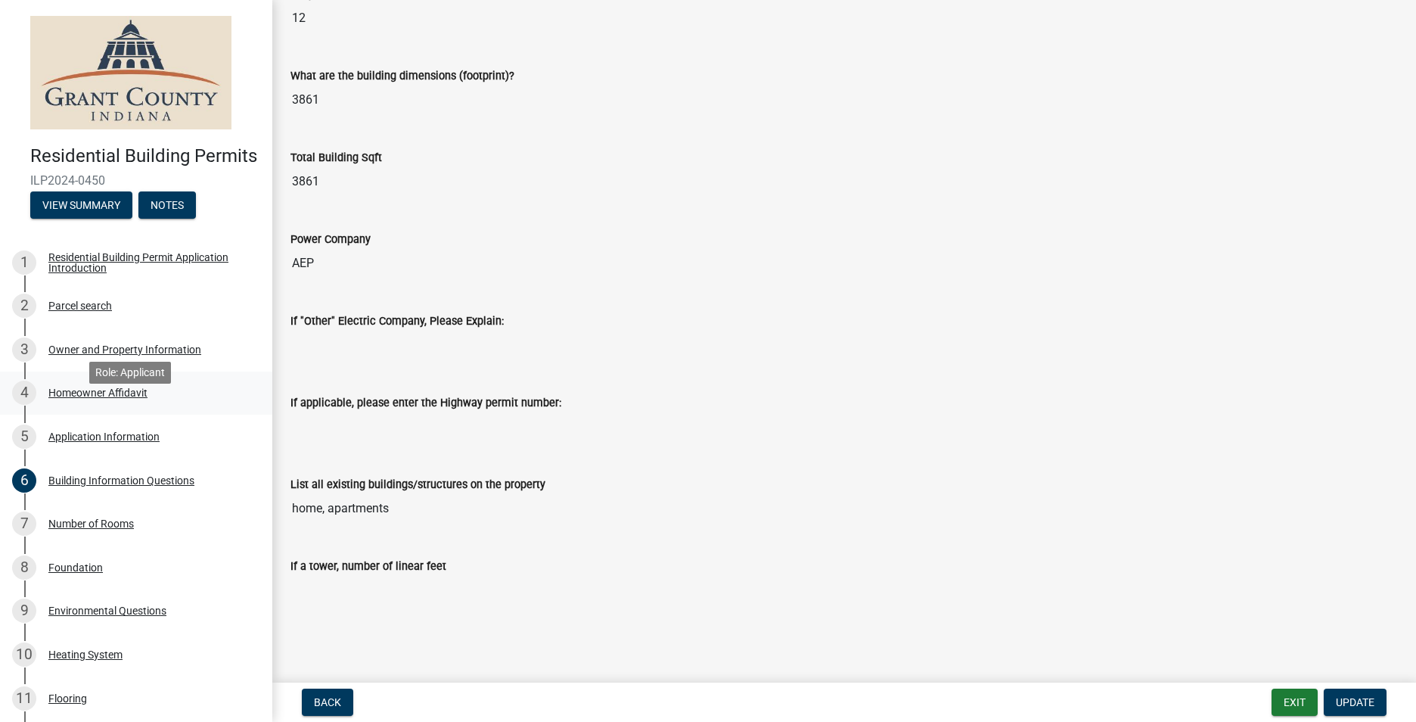 The width and height of the screenshot is (1416, 722). Describe the element at coordinates (402, 76) in the screenshot. I see `label: What are the building dimensions (footprint)?` at that location.